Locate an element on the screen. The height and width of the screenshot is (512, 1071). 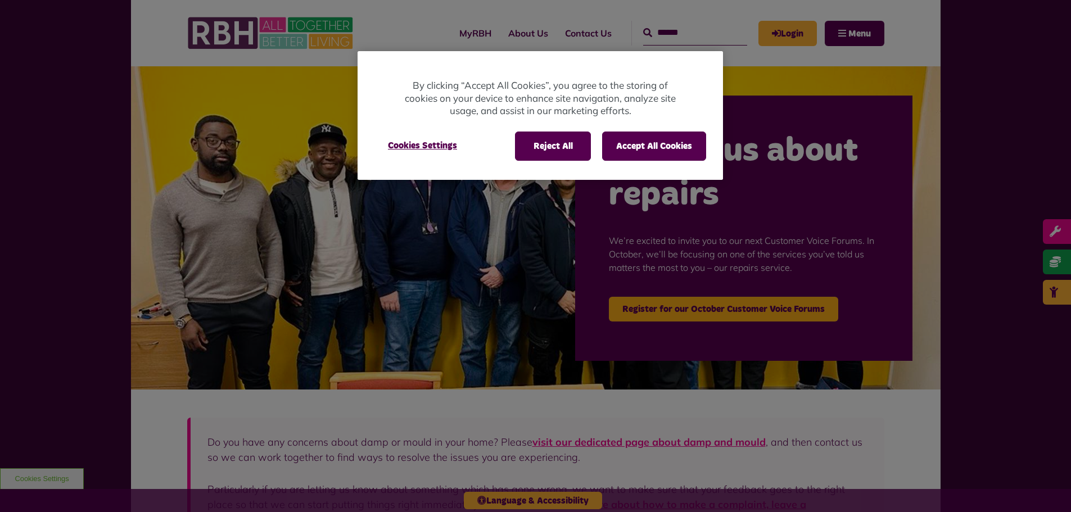
button: Accept All Cookies is located at coordinates (654, 146).